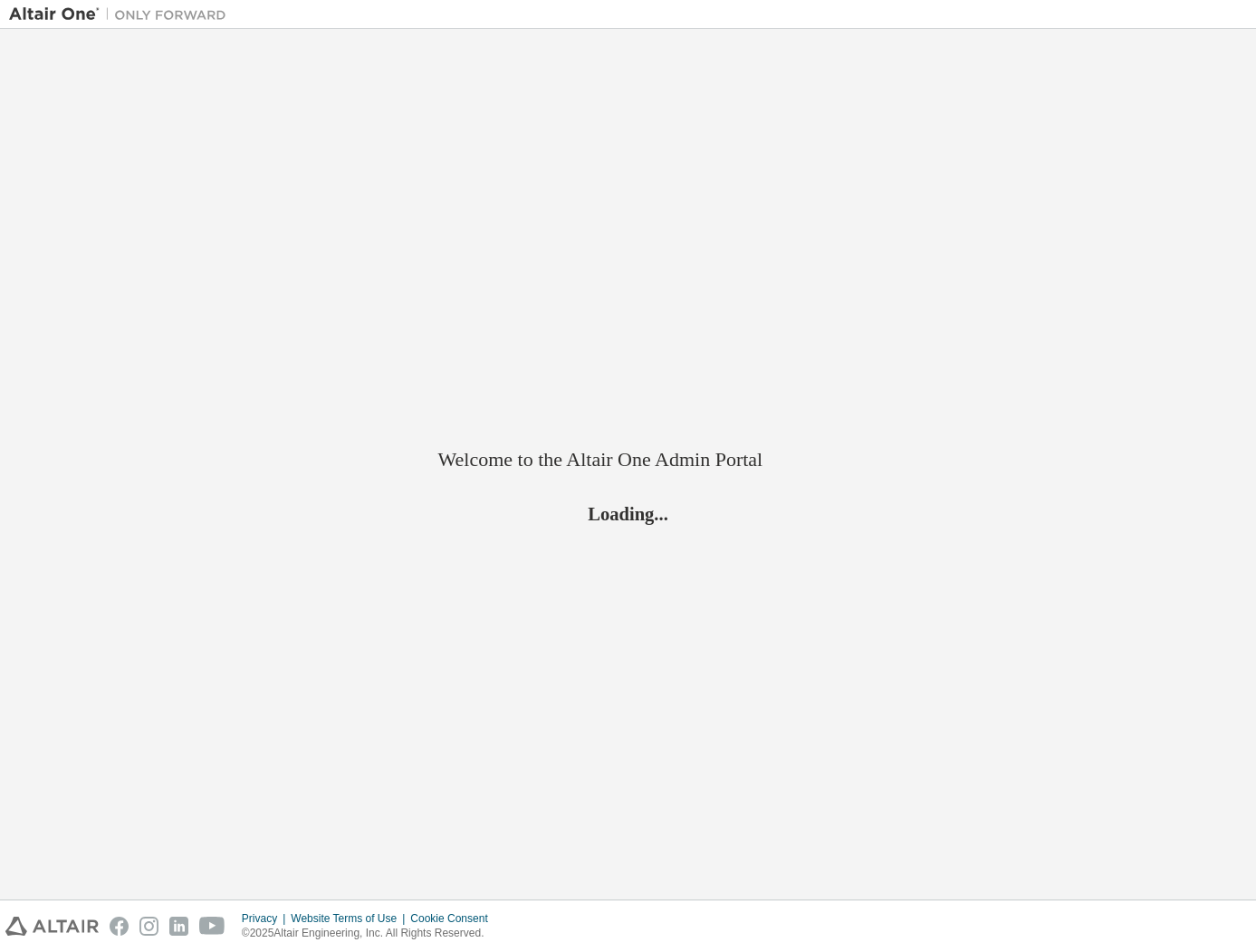 The image size is (1256, 952). I want to click on img: youtube.svg, so click(212, 926).